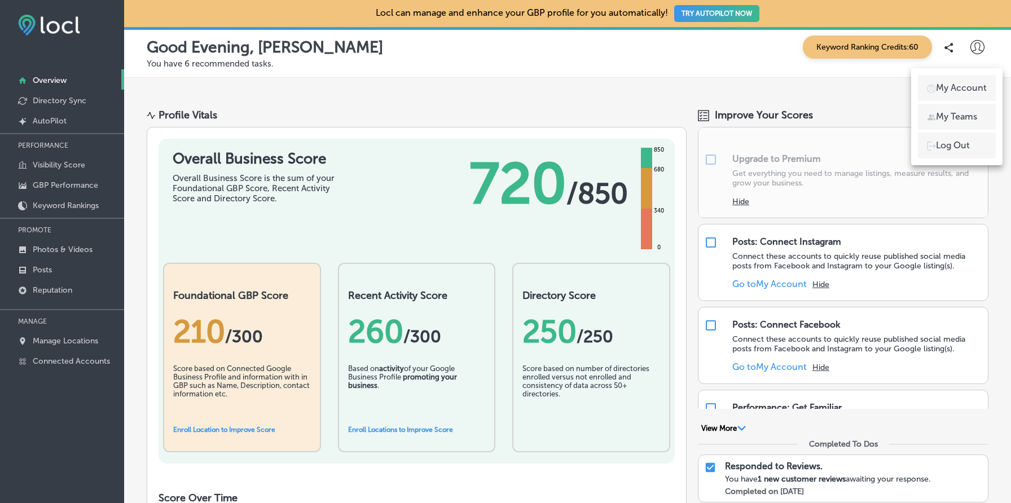 Image resolution: width=1011 pixels, height=503 pixels. I want to click on p: Overview, so click(50, 80).